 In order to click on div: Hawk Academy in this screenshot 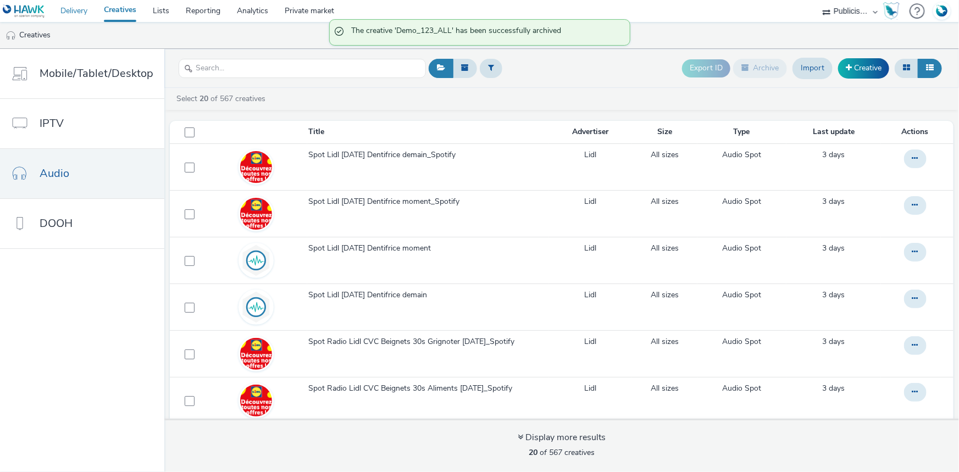, I will do `click(892, 11)`.